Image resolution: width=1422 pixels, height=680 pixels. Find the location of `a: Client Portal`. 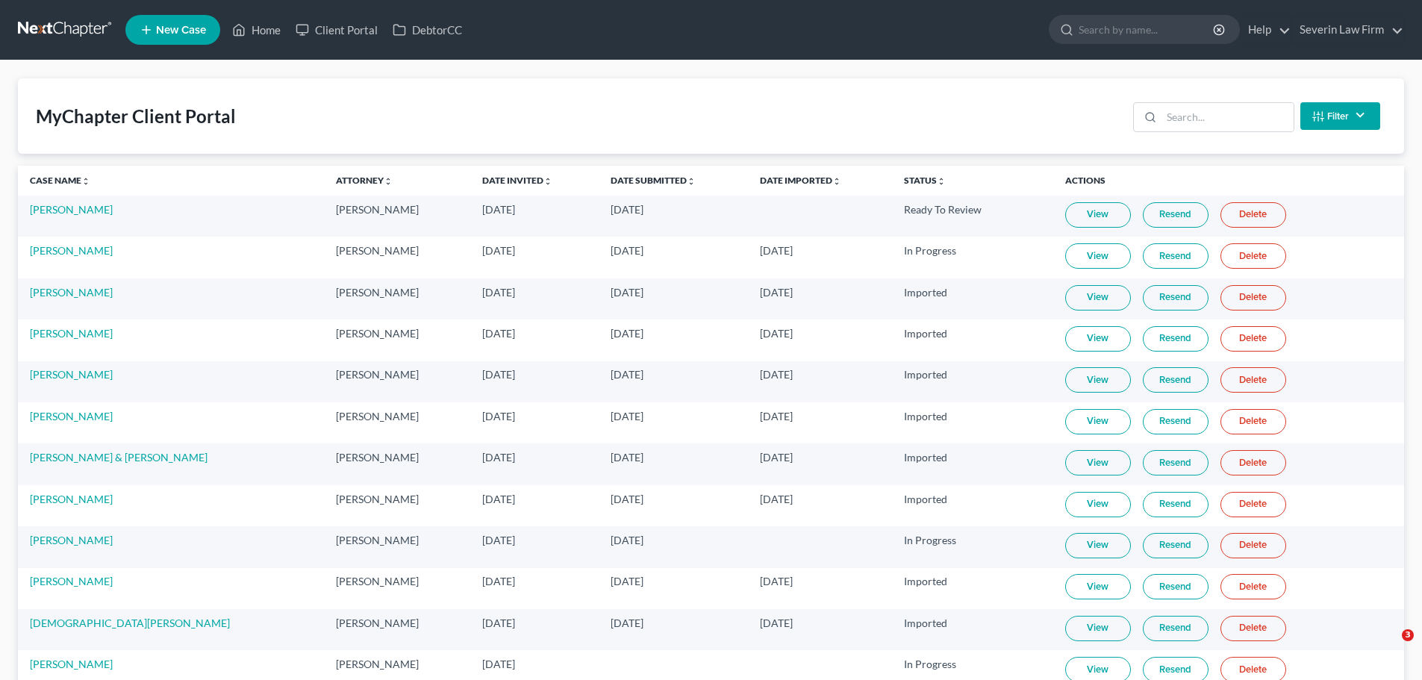

a: Client Portal is located at coordinates (337, 30).